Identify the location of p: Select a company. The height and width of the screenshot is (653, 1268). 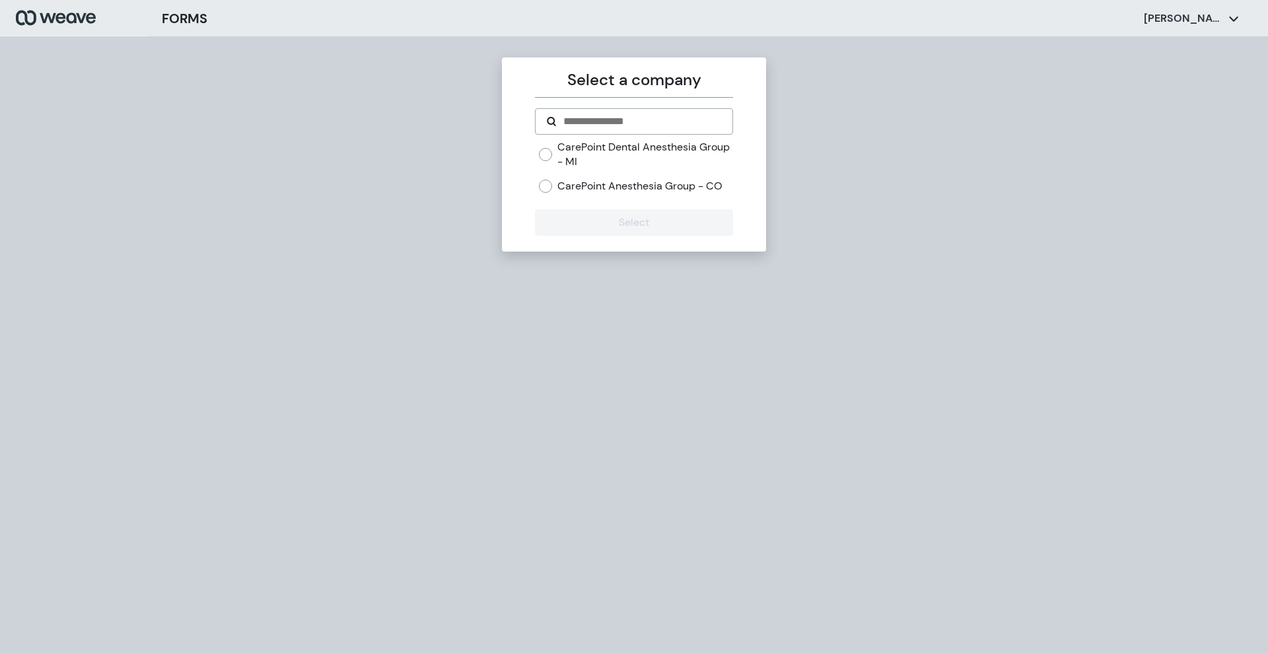
(633, 80).